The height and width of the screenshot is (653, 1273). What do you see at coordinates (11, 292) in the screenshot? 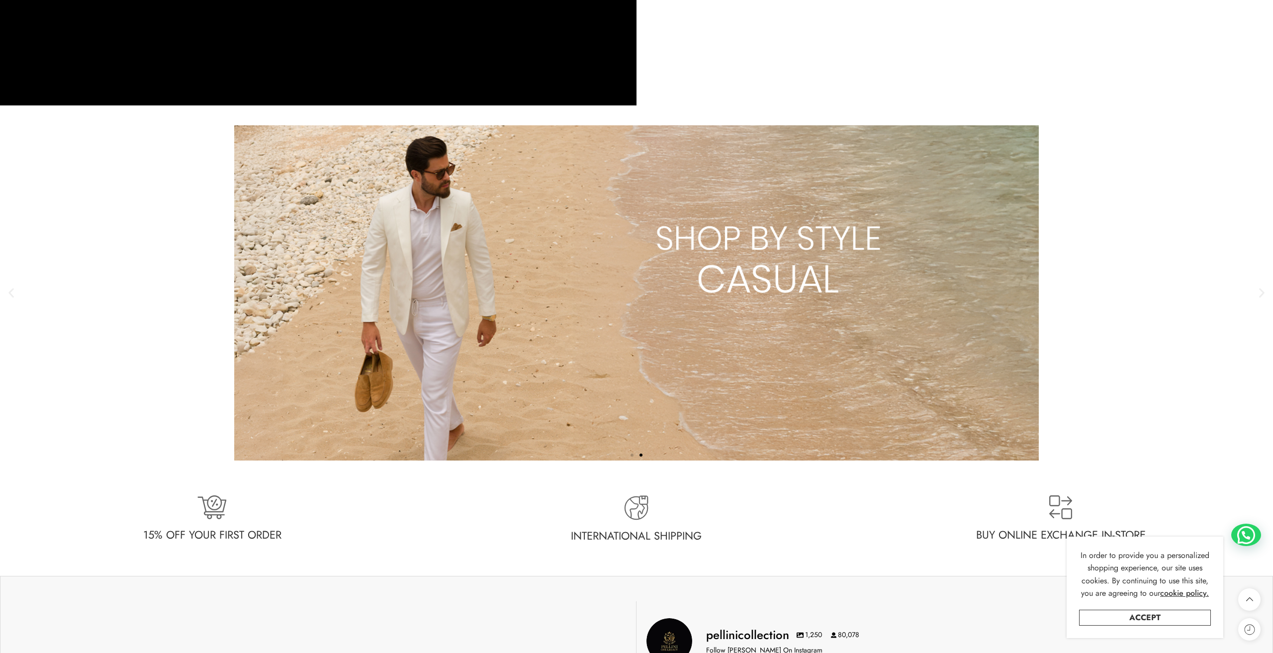
I see `div: Previous slide` at bounding box center [11, 292].